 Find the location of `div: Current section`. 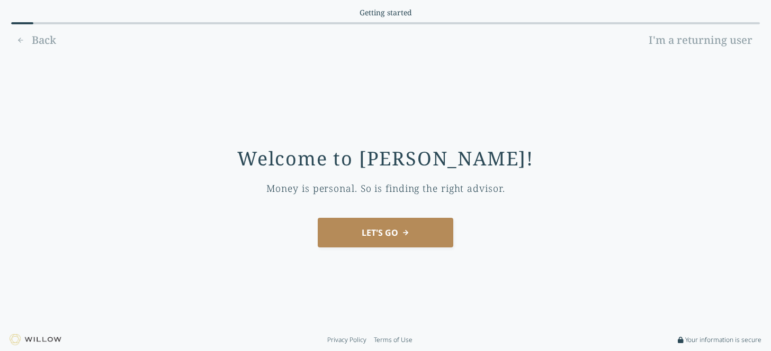

div: Current section is located at coordinates (385, 13).